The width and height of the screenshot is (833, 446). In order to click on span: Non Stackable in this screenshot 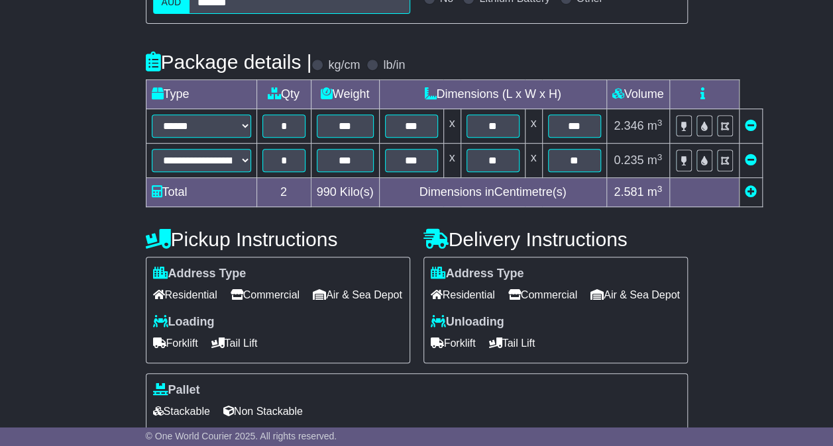, I will do `click(263, 411)`.